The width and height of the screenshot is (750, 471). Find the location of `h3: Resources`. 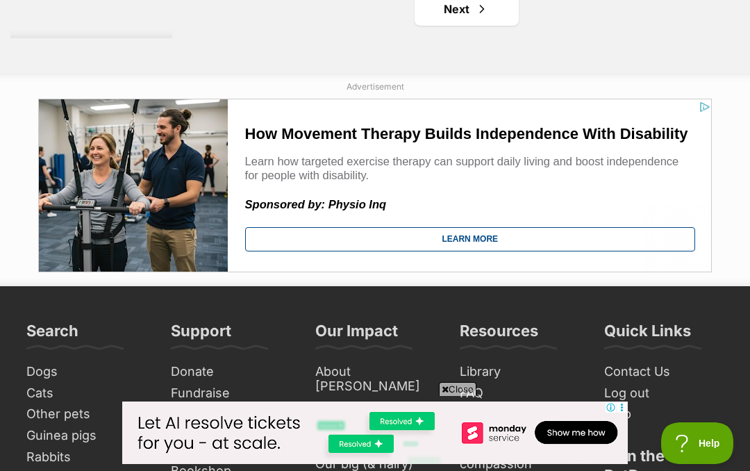

h3: Resources is located at coordinates (499, 335).